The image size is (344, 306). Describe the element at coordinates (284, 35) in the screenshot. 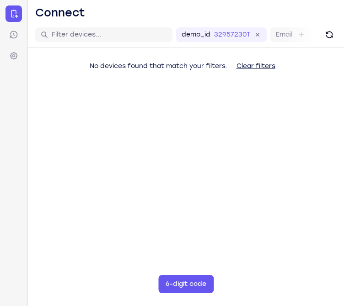

I see `label: Email` at that location.